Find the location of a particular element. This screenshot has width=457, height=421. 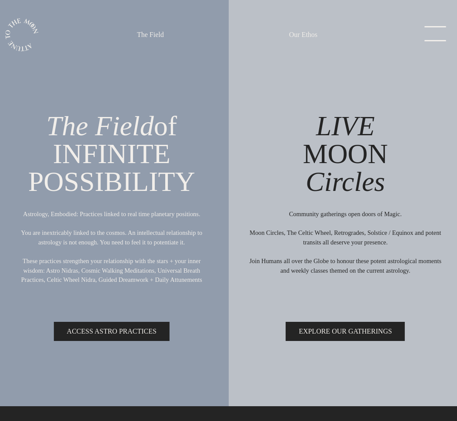

a: The Field is located at coordinates (150, 35).